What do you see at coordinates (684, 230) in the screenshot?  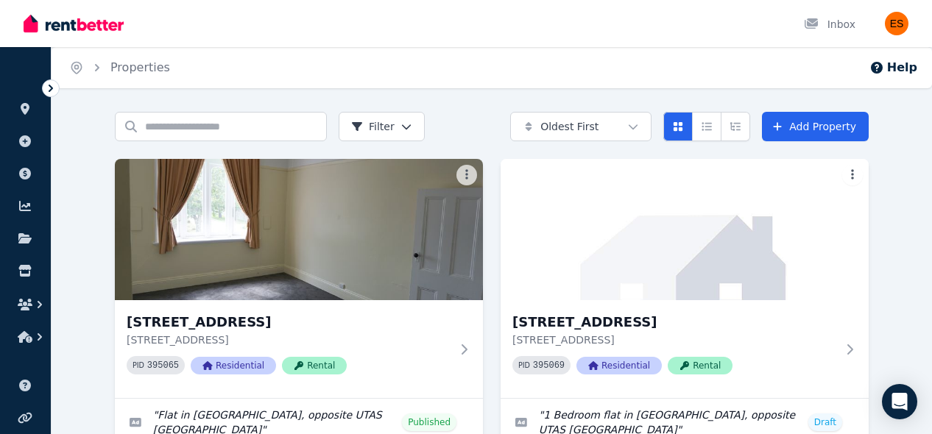 I see `img: Unit 1/55 Invermay Rd, Invermay` at bounding box center [684, 230].